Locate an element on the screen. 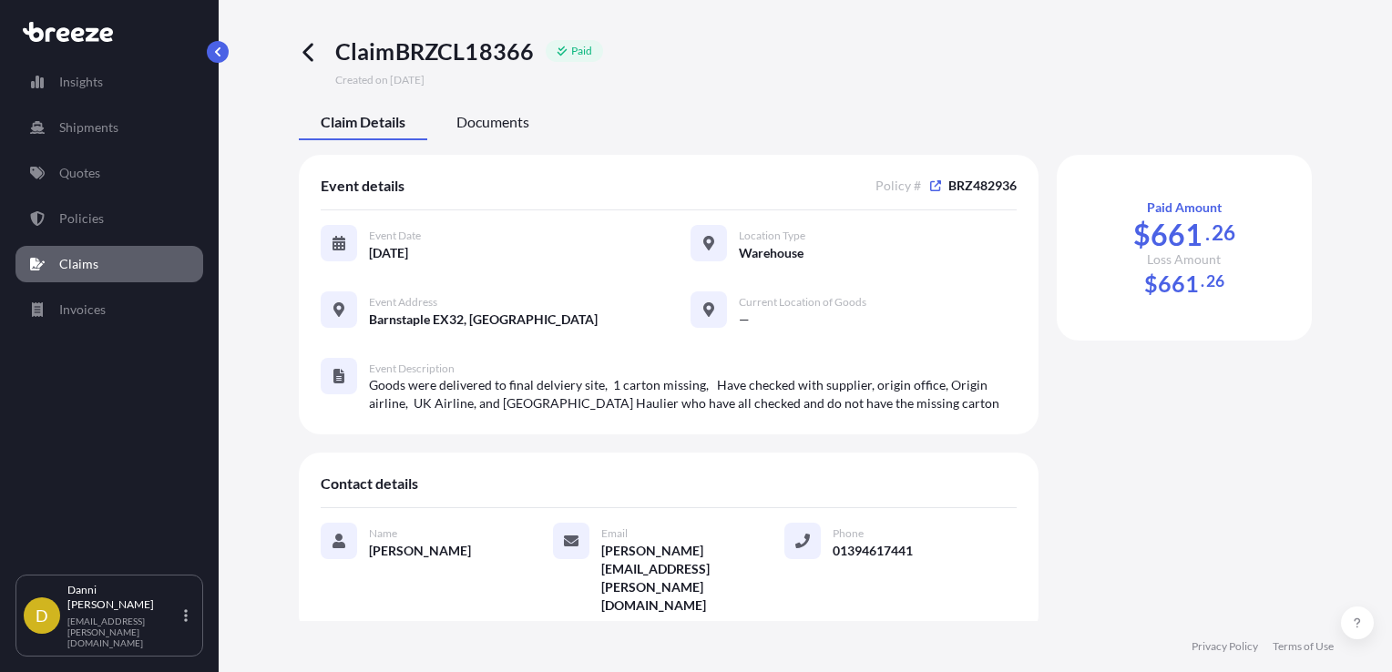  span: 01394617441 is located at coordinates (873, 551).